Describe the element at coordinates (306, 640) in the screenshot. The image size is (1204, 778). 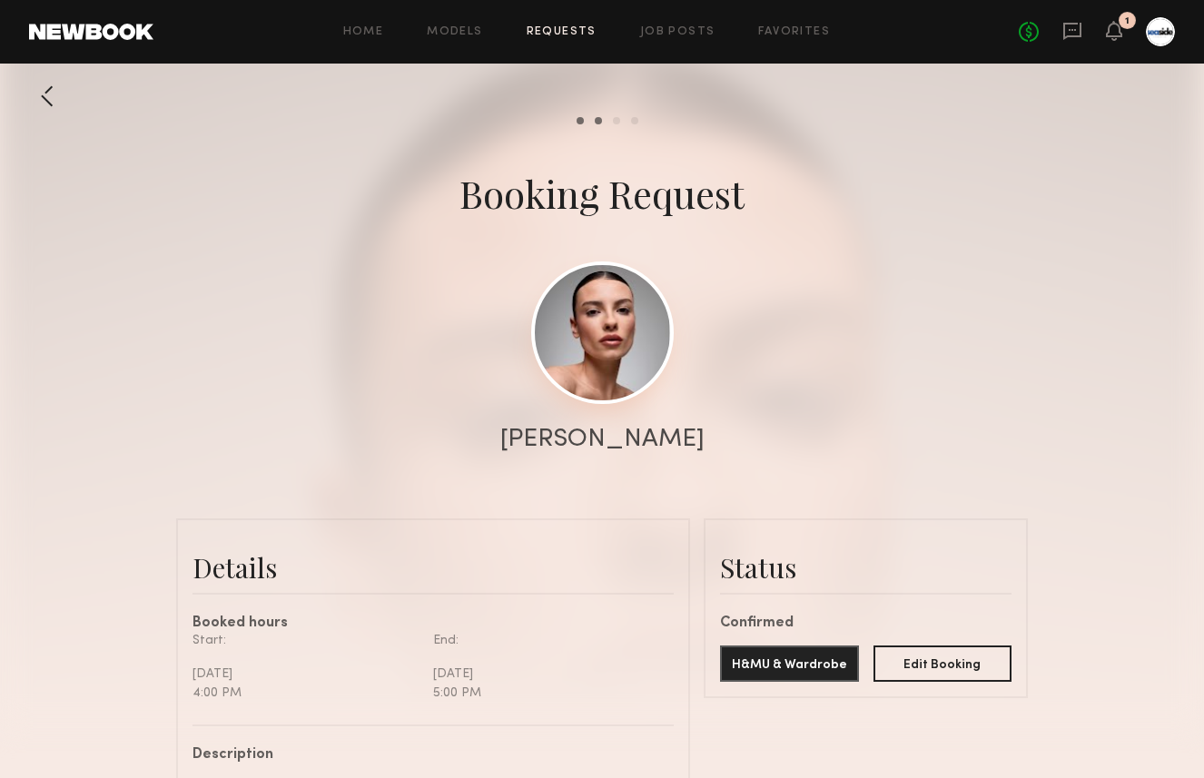
I see `div: Start:` at that location.